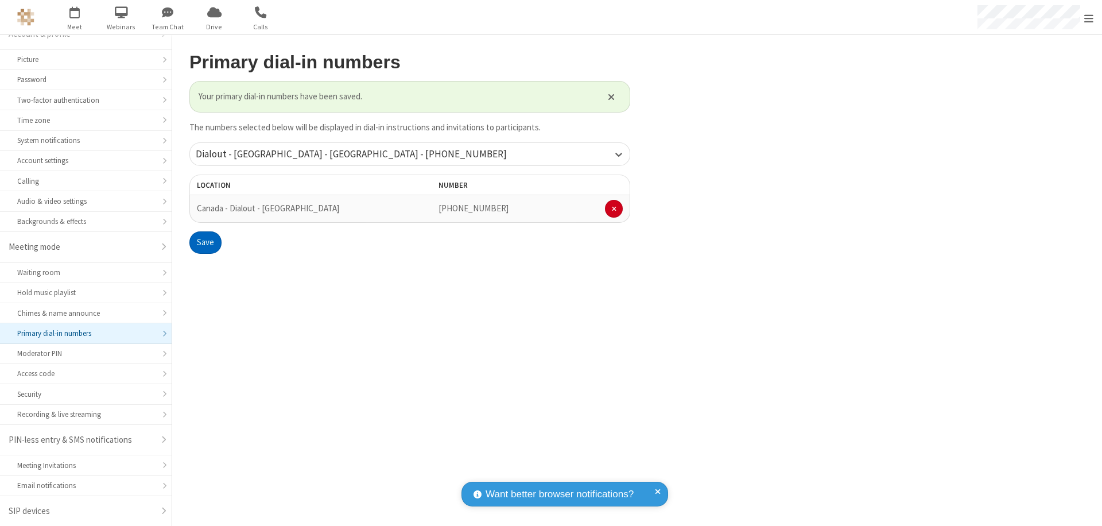  I want to click on div: Meeting Invitations, so click(86, 465).